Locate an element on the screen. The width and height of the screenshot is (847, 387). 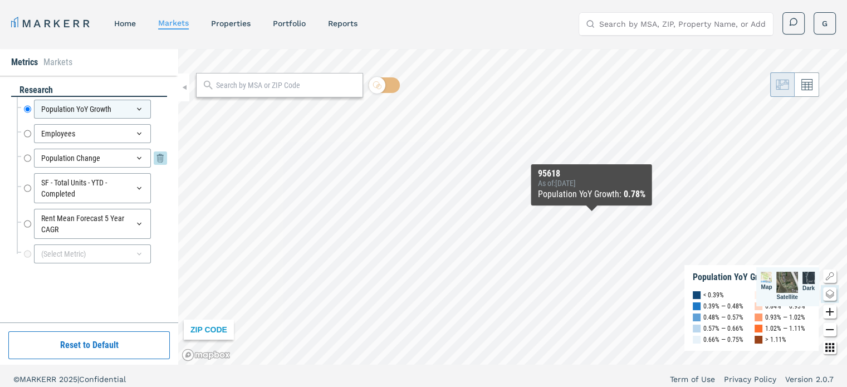
a: home is located at coordinates (125, 23).